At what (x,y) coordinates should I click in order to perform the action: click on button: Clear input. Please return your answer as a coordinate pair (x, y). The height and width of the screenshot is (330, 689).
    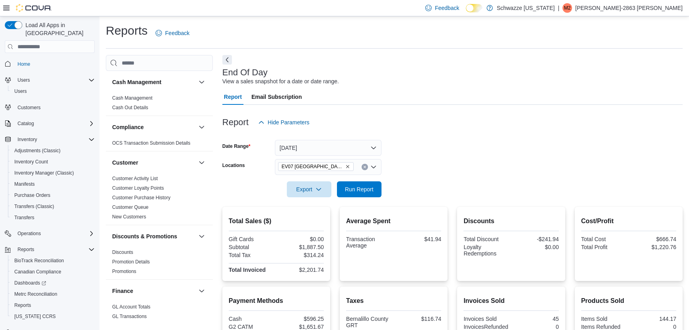
    Looking at the image, I should click on (365, 167).